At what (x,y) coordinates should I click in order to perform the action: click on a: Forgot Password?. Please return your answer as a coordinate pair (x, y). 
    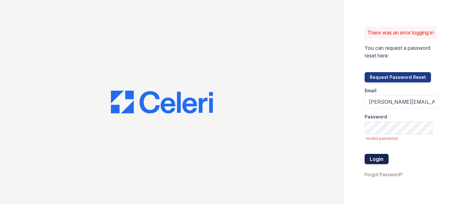
    Looking at the image, I should click on (383, 174).